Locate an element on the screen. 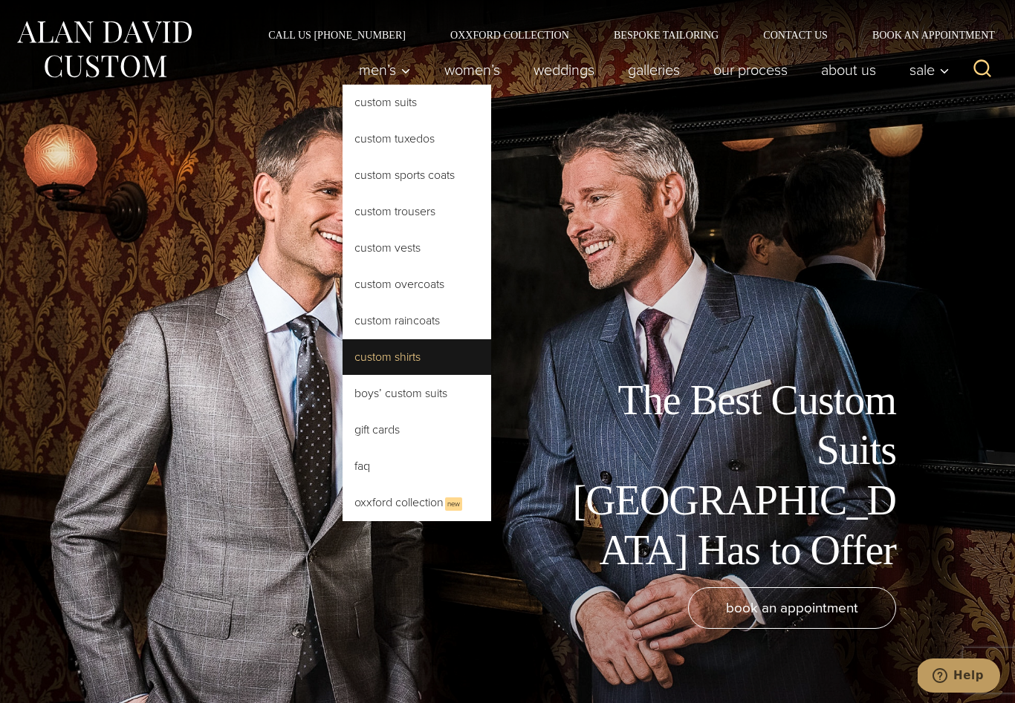 Image resolution: width=1015 pixels, height=703 pixels. a: Custom Raincoats is located at coordinates (417, 321).